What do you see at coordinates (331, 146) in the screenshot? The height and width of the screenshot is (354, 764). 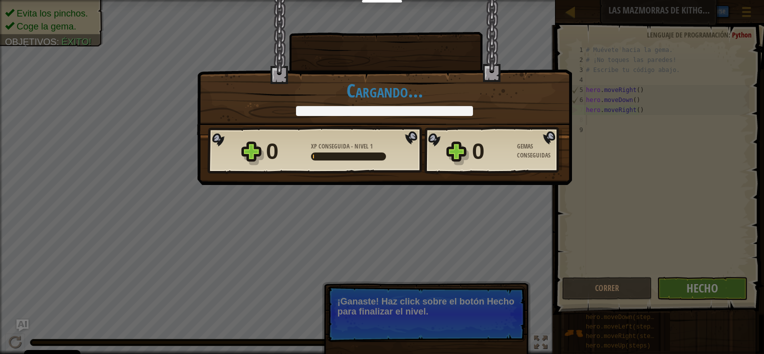 I see `span: XP Conseguida` at bounding box center [331, 146].